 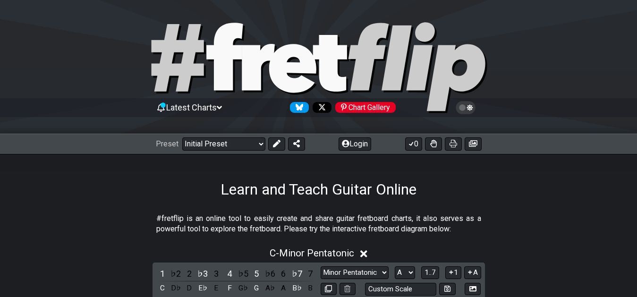 I want to click on button: A, so click(x=472, y=272).